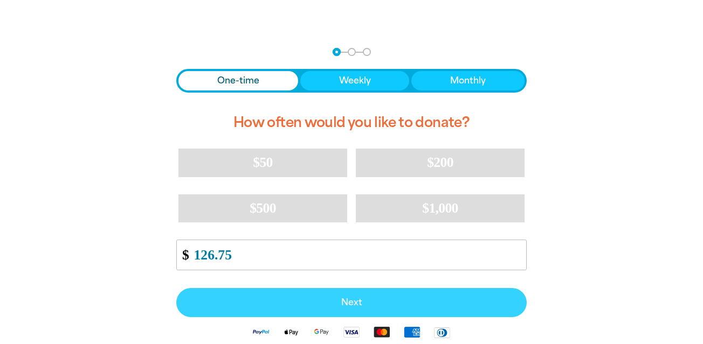 The width and height of the screenshot is (703, 344). What do you see at coordinates (351, 332) in the screenshot?
I see `img: Visa logo` at bounding box center [351, 332].